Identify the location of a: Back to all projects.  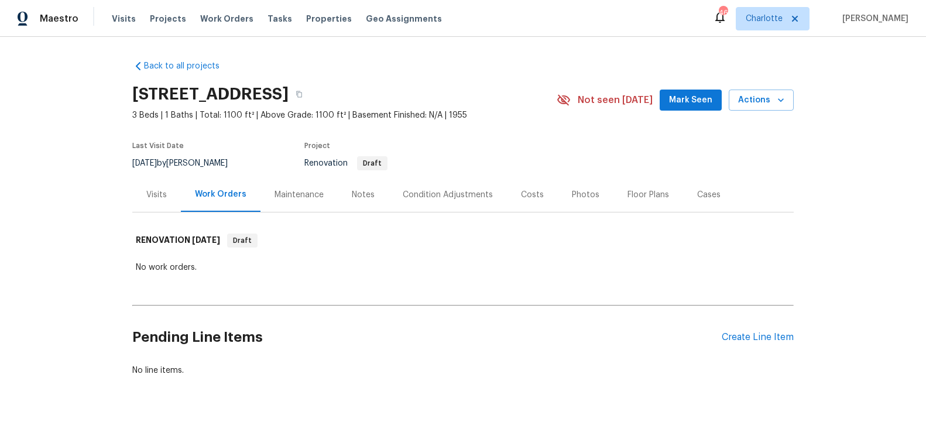
(188, 66).